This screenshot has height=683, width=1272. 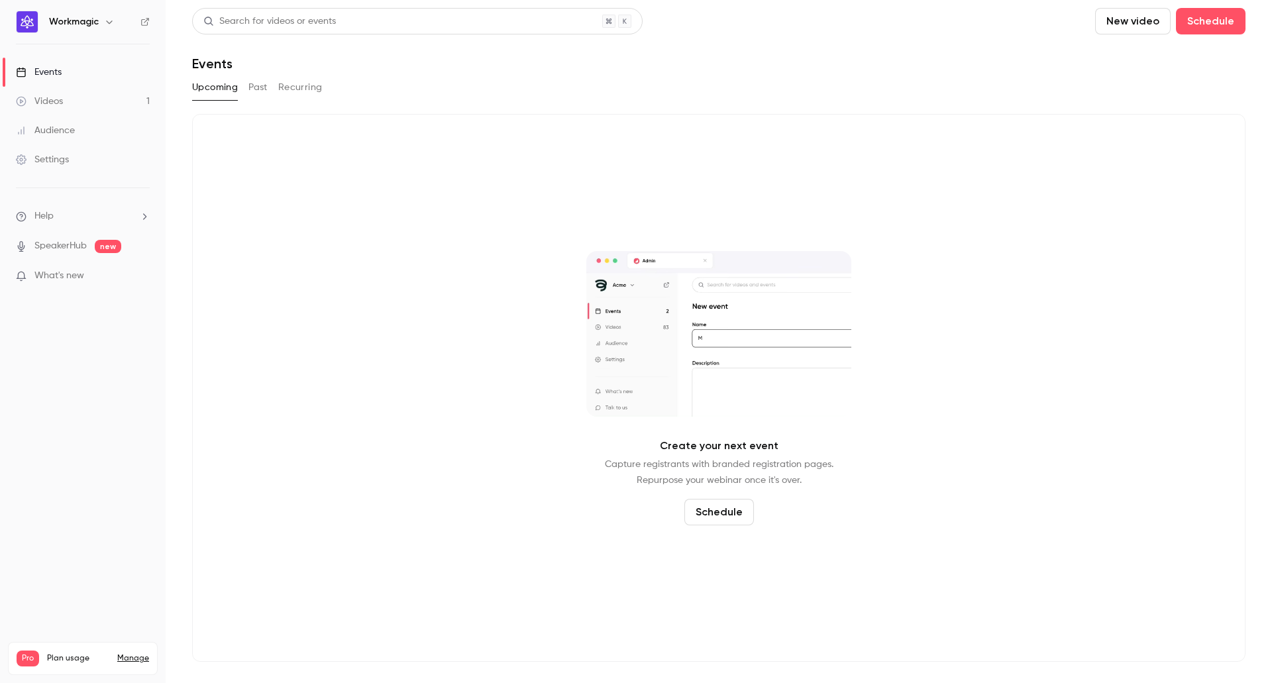 What do you see at coordinates (133, 658) in the screenshot?
I see `a: Manage` at bounding box center [133, 658].